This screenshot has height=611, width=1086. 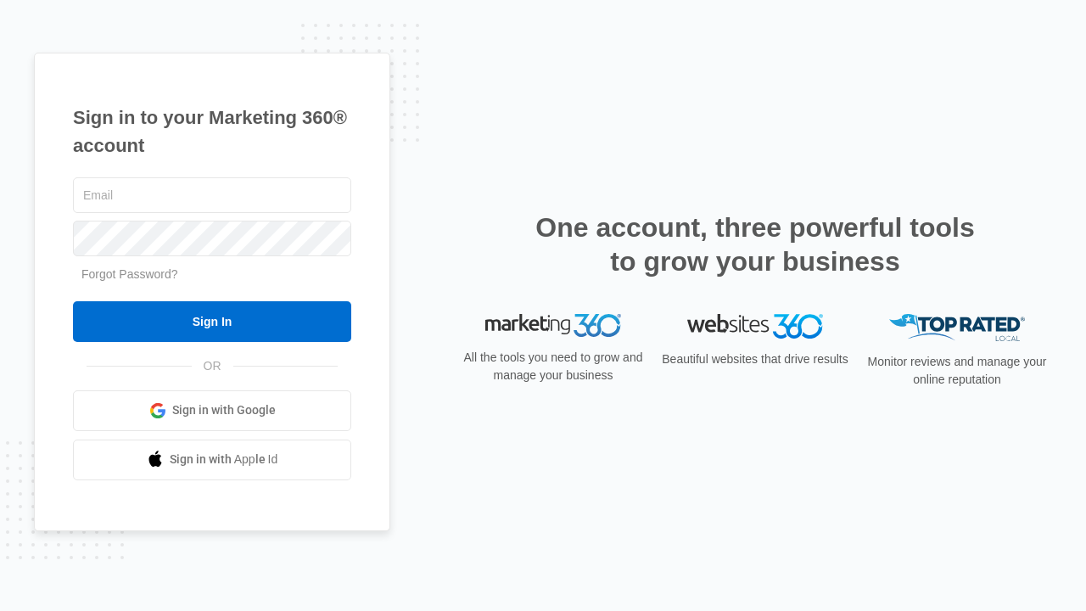 What do you see at coordinates (553, 326) in the screenshot?
I see `img: Marketing 360` at bounding box center [553, 326].